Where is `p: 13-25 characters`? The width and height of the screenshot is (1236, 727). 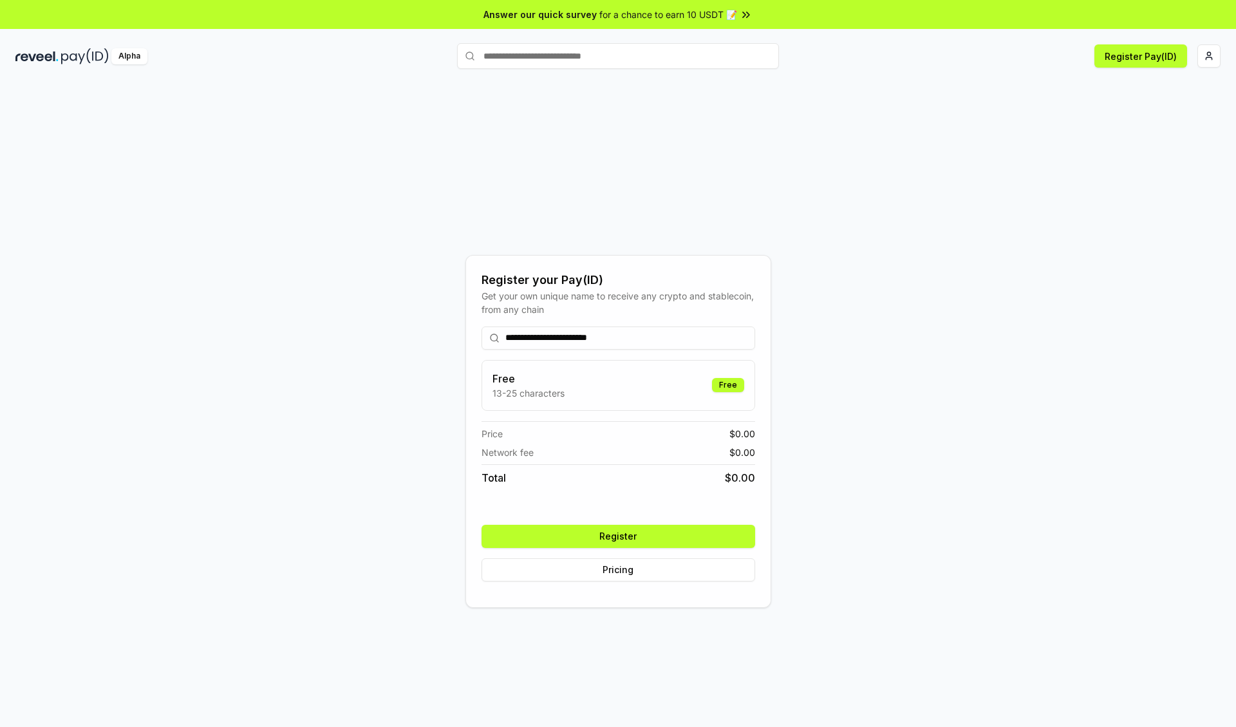 p: 13-25 characters is located at coordinates (528, 393).